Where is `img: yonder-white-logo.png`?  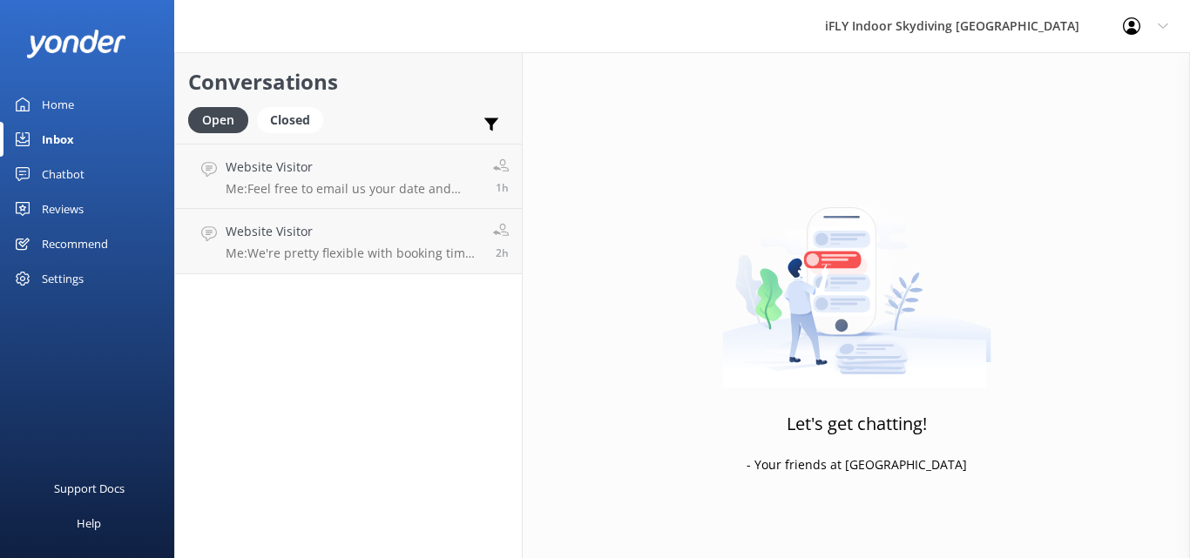
img: yonder-white-logo.png is located at coordinates (76, 44).